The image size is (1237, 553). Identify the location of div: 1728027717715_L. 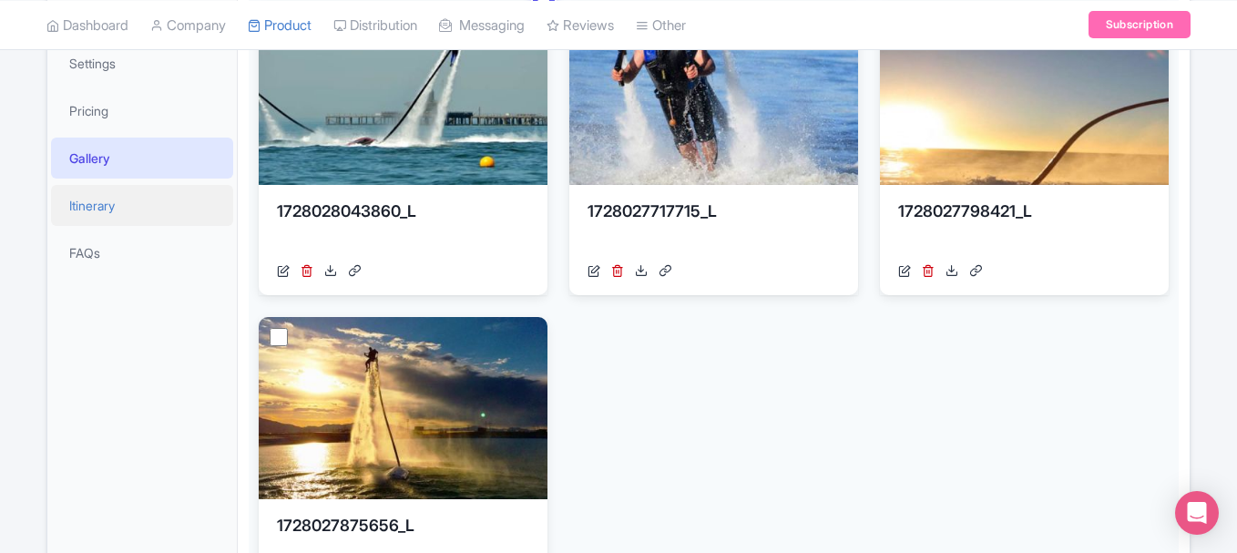
(713, 227).